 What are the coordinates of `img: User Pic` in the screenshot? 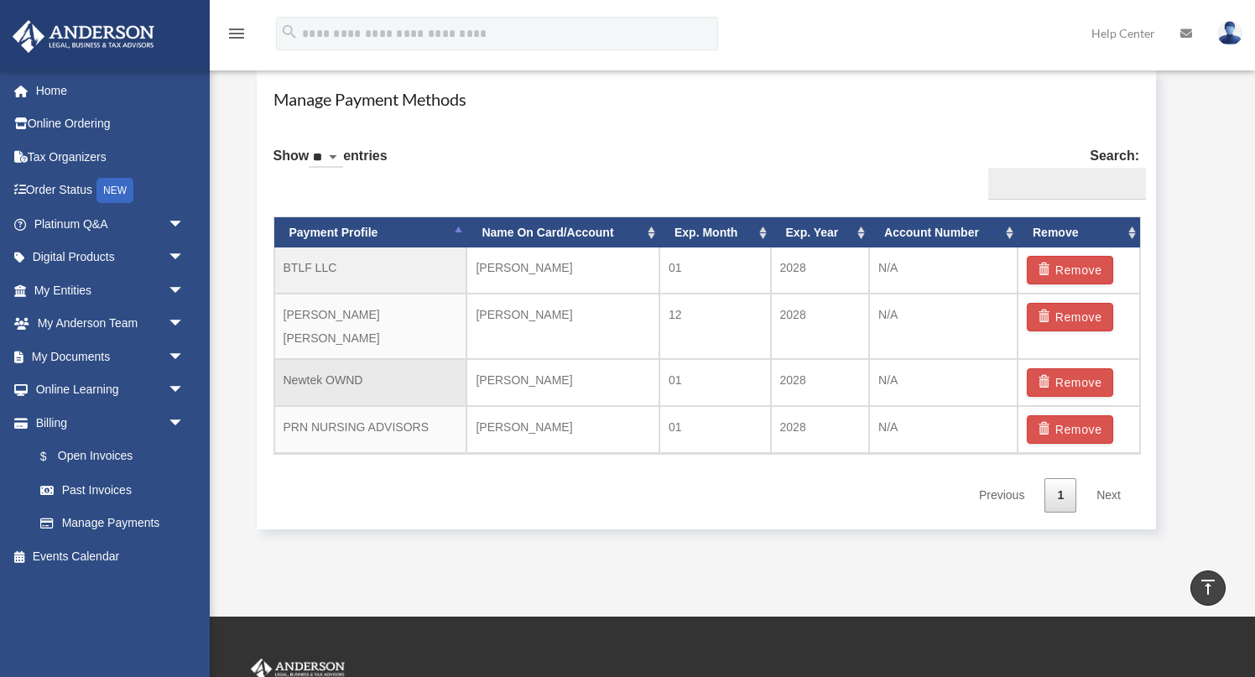 It's located at (1230, 33).